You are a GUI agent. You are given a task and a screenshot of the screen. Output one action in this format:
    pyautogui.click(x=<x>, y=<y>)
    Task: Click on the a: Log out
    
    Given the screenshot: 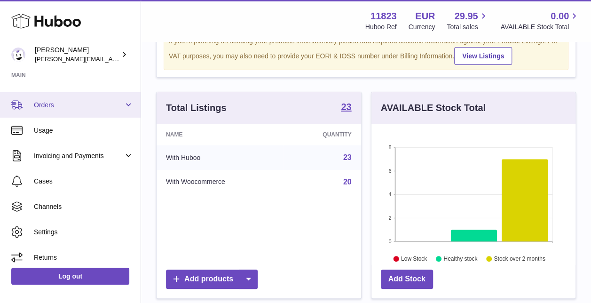 What is the action you would take?
    pyautogui.click(x=70, y=276)
    